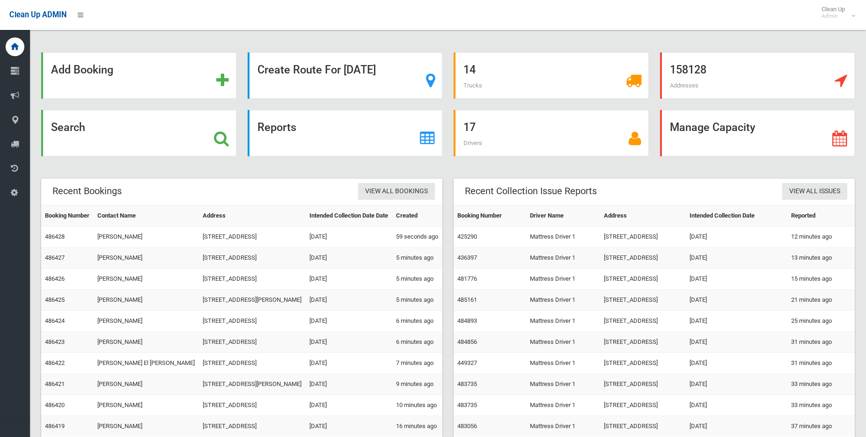  I want to click on td: 15 minutes ago, so click(821, 279).